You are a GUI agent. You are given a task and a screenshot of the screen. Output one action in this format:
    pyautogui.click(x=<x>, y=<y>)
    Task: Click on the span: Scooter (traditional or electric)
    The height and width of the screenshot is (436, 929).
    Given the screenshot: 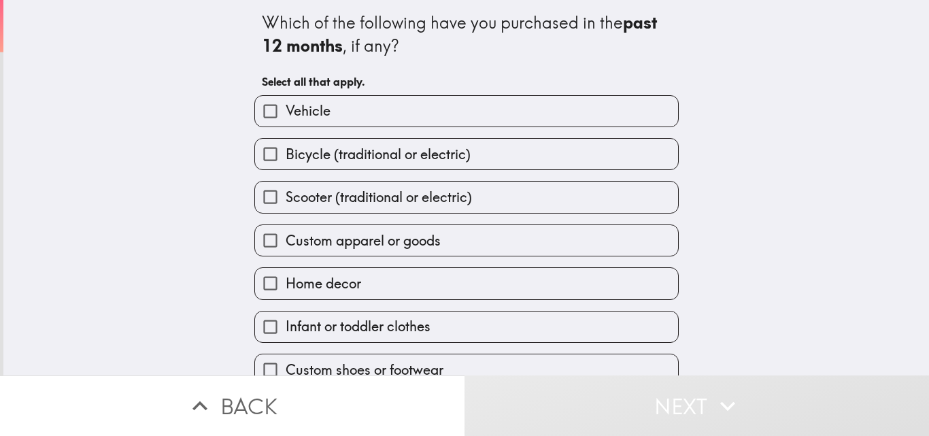 What is the action you would take?
    pyautogui.click(x=379, y=197)
    